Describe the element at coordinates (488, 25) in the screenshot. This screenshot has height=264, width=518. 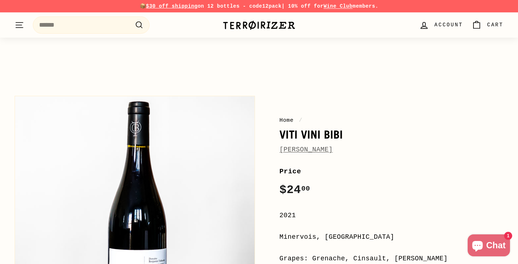
I see `a: Cart` at that location.